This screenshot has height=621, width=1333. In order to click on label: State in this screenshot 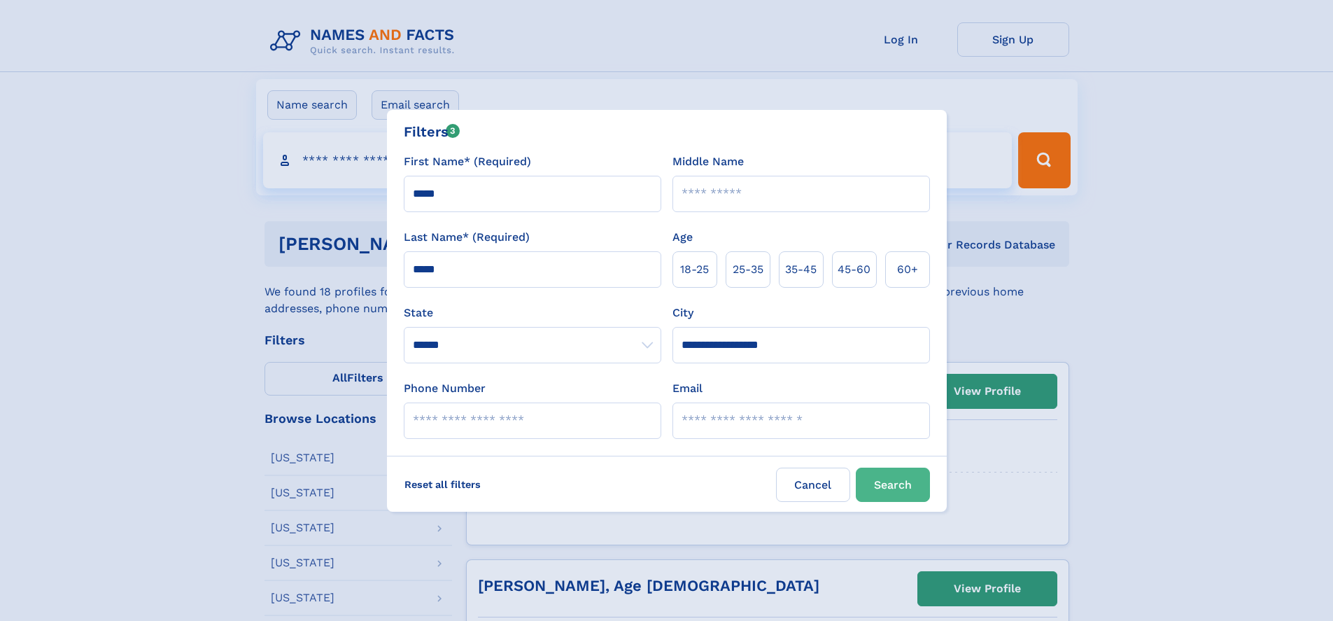, I will do `click(532, 313)`.